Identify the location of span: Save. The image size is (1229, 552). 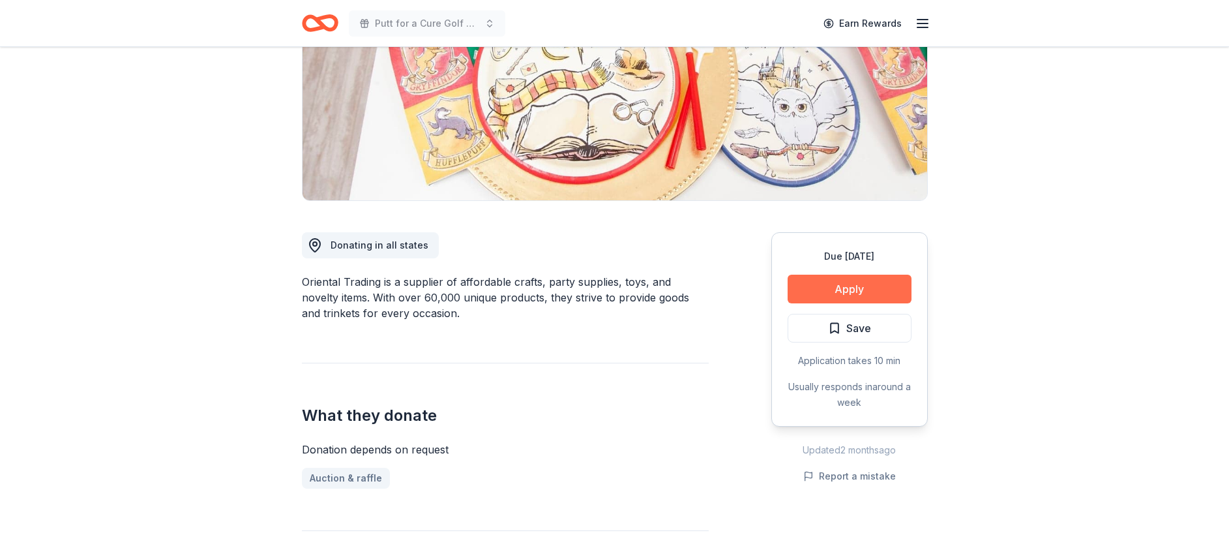
(859, 328).